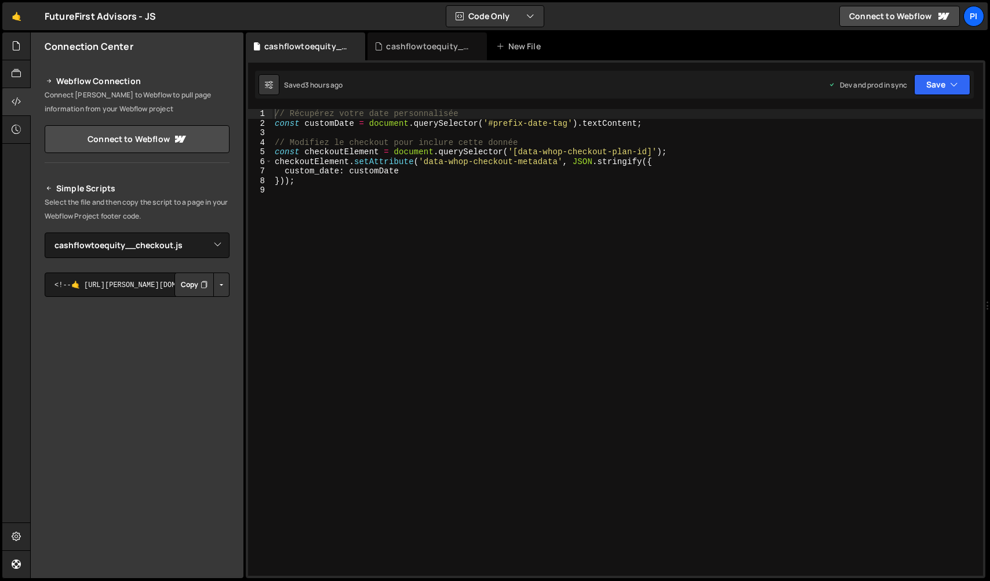  I want to click on div: 8, so click(260, 181).